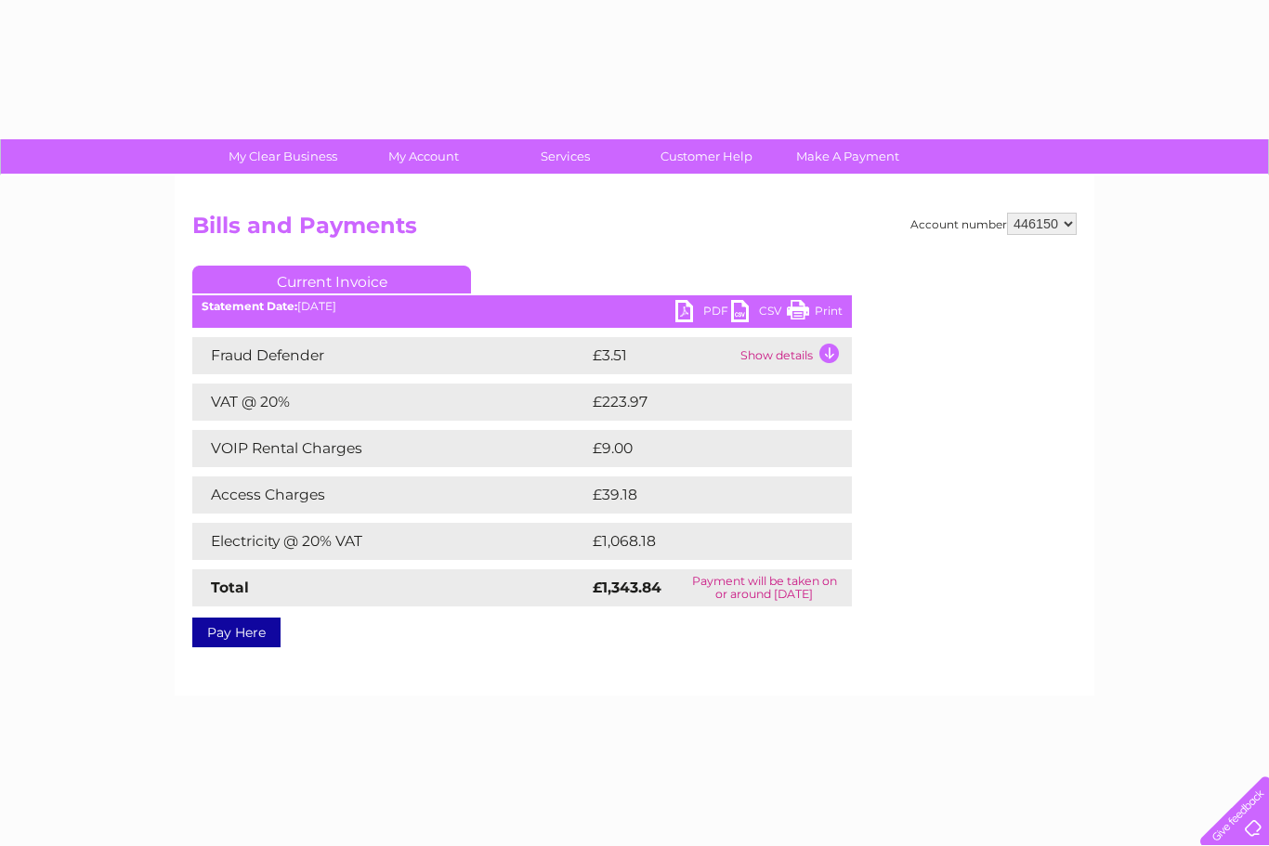  What do you see at coordinates (249, 306) in the screenshot?
I see `b: Statement Date:` at bounding box center [249, 306].